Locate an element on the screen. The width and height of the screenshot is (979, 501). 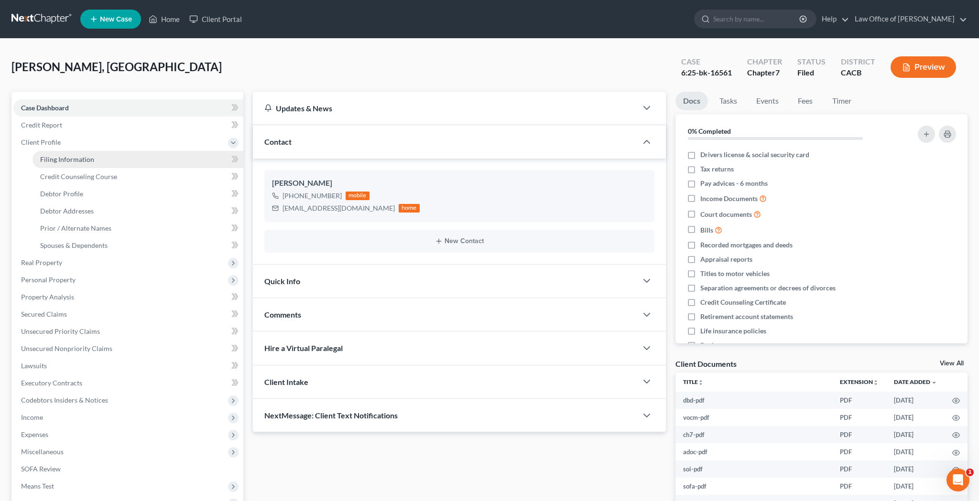
span: Quick Info is located at coordinates (282, 281).